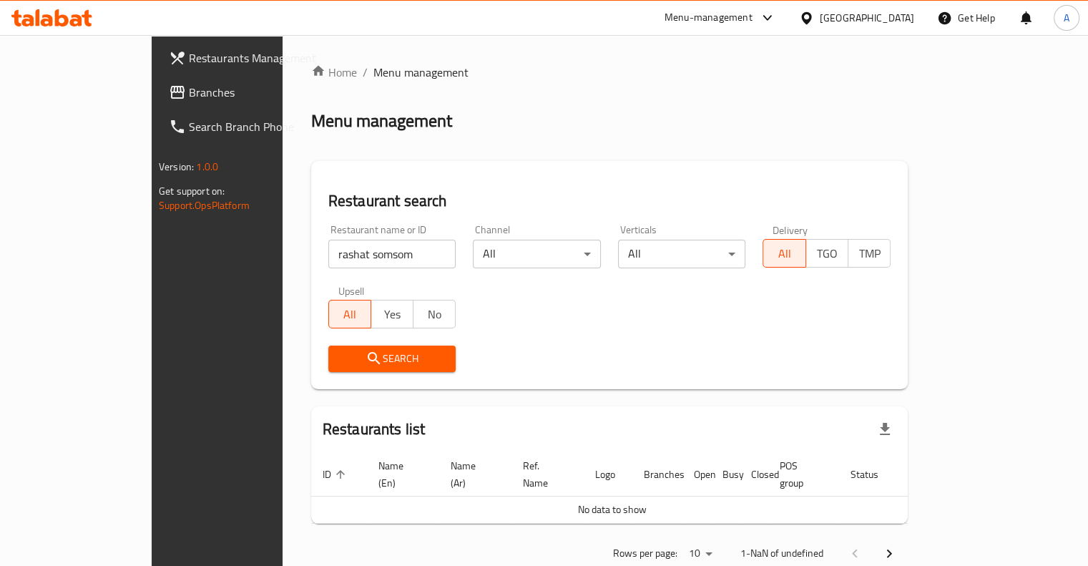  Describe the element at coordinates (192, 191) in the screenshot. I see `span: Get support on:` at that location.